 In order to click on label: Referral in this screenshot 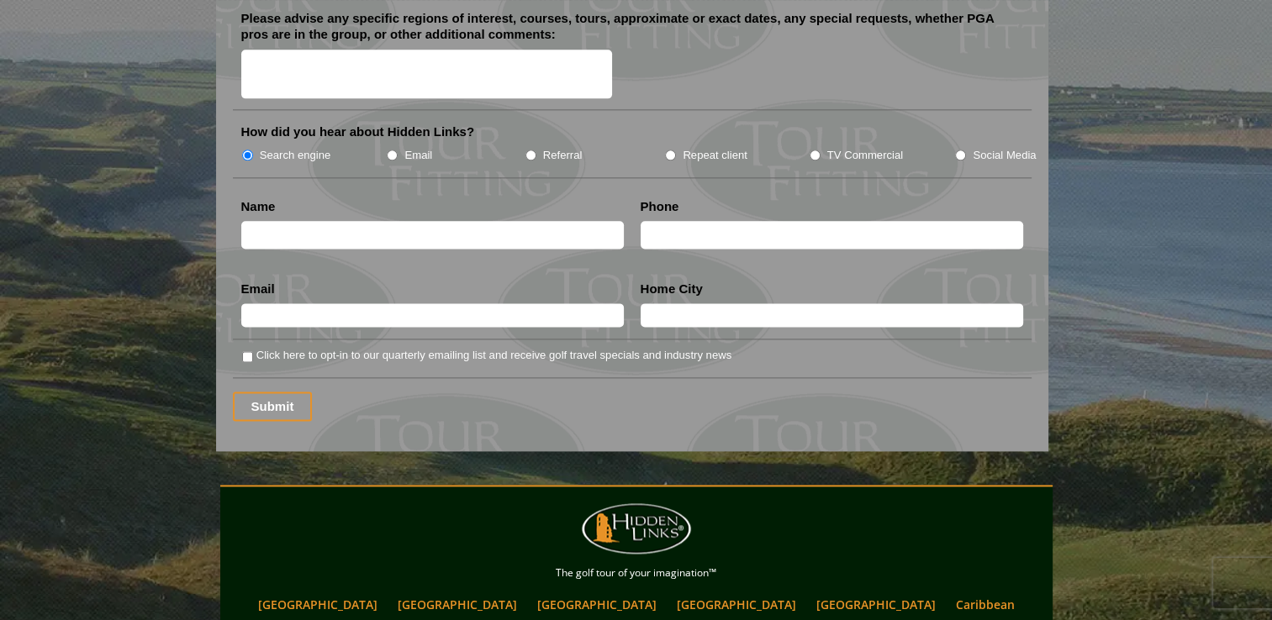, I will do `click(562, 156)`.